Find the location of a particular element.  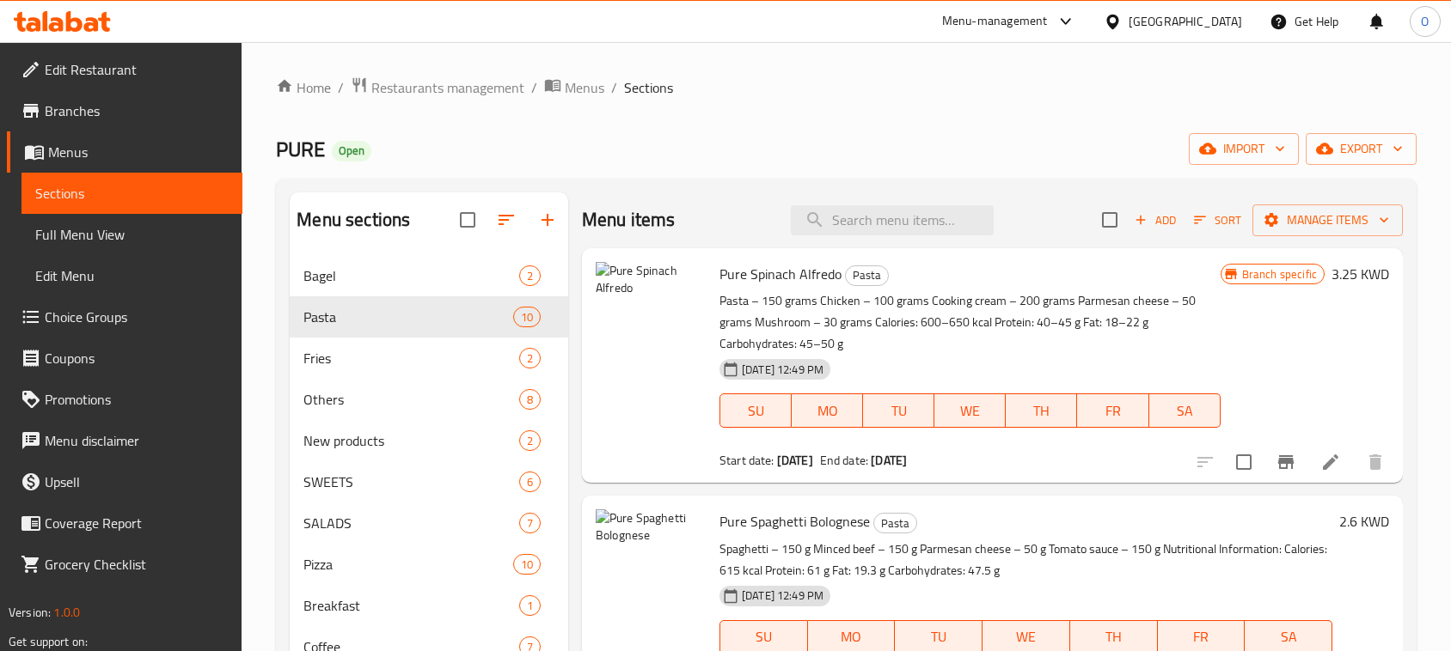

div: SWEETS is located at coordinates (411, 482).